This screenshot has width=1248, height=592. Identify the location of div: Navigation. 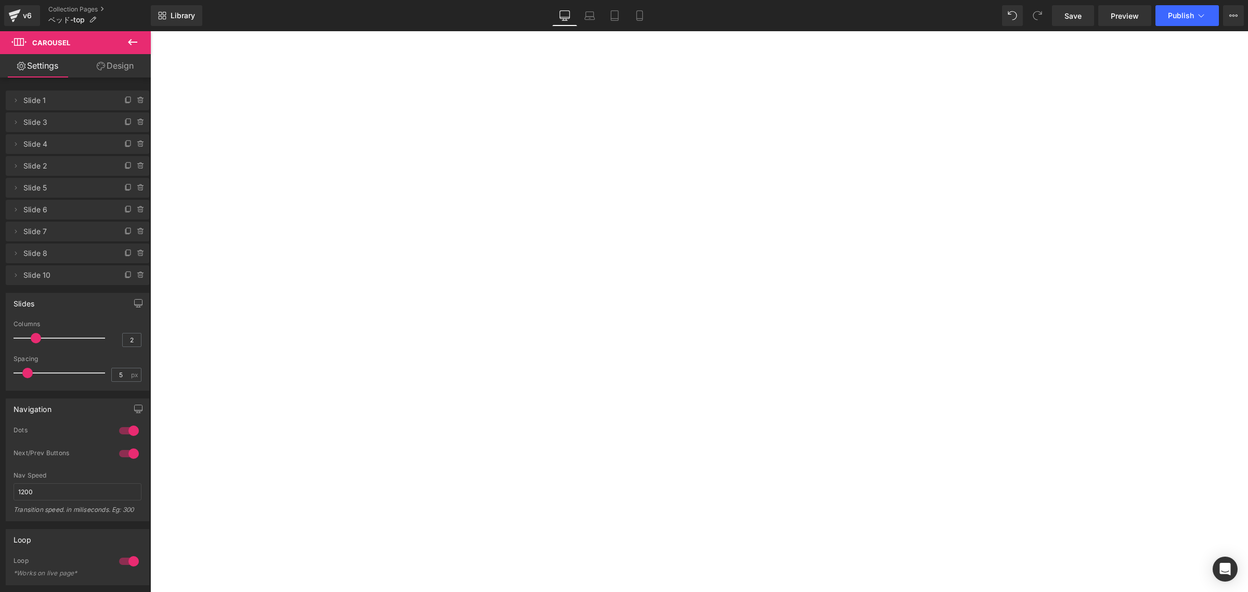
(32, 406).